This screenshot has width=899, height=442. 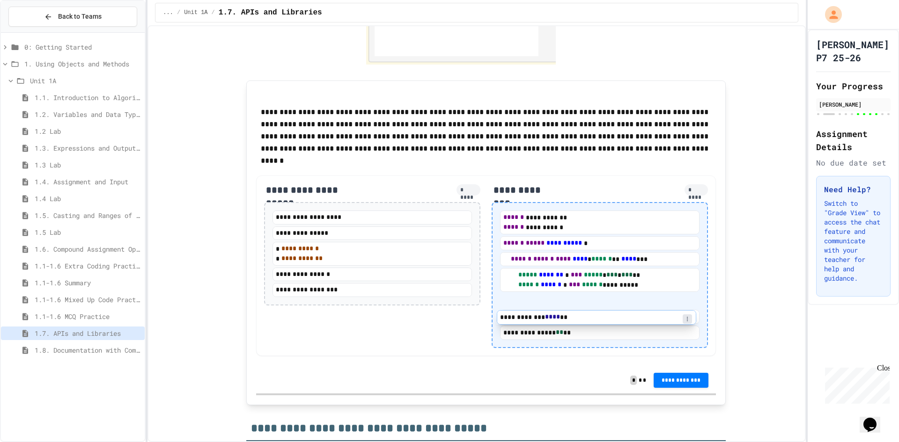 What do you see at coordinates (88, 350) in the screenshot?
I see `span: 1.8. Documentation with Comments and Preconditions` at bounding box center [88, 350].